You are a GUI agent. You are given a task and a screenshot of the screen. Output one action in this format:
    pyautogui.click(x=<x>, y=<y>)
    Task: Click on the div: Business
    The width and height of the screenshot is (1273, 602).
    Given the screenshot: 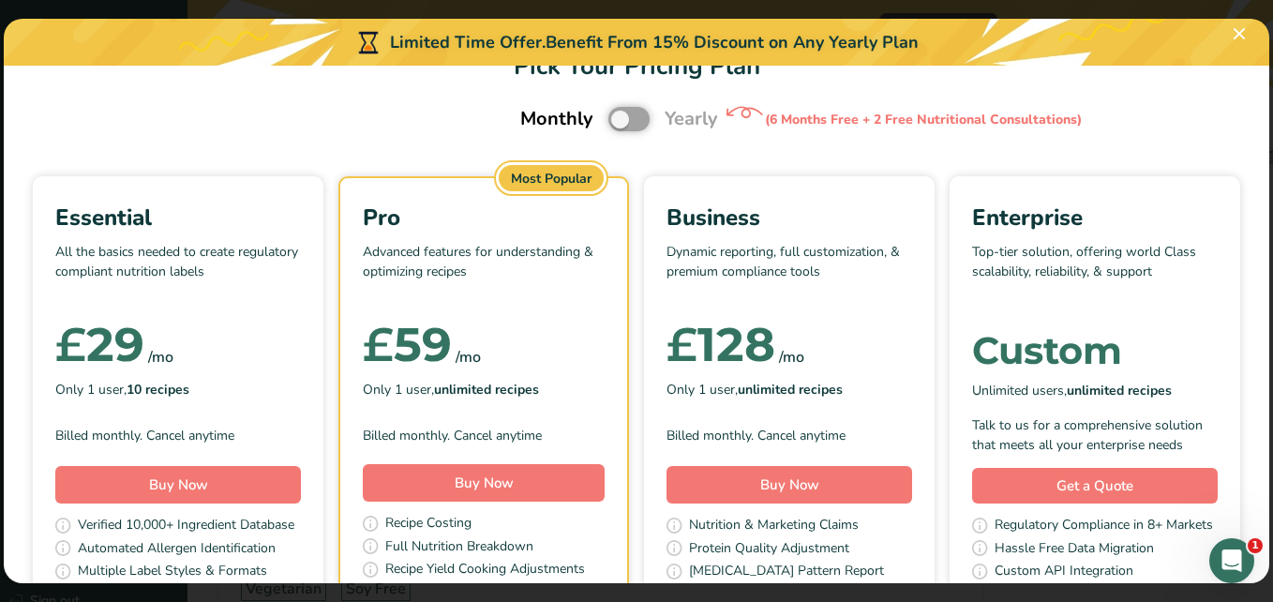 What is the action you would take?
    pyautogui.click(x=789, y=217)
    